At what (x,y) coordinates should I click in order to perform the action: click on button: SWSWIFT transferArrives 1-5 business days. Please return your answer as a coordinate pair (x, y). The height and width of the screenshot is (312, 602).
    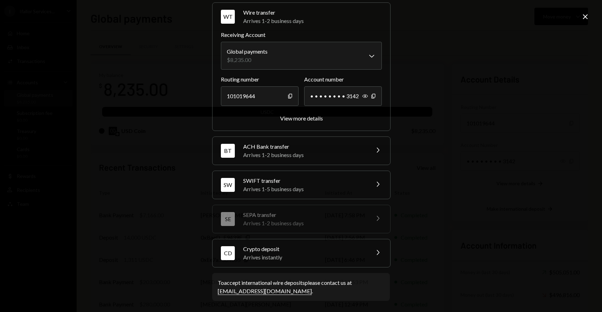
    Looking at the image, I should click on (302, 185).